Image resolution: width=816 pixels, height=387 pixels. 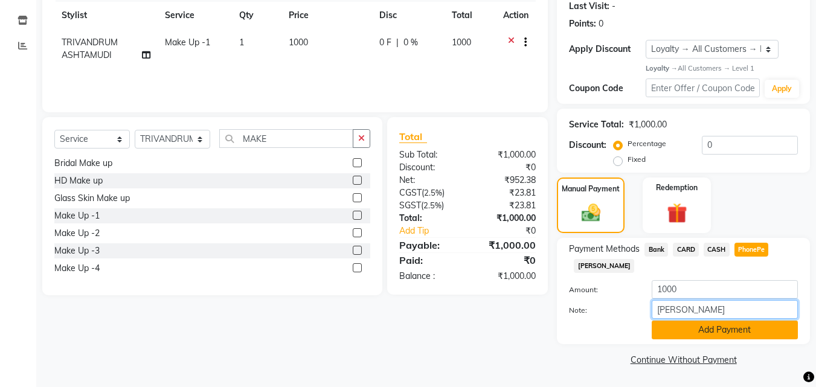 What do you see at coordinates (194, 15) in the screenshot?
I see `th: Service` at bounding box center [194, 15].